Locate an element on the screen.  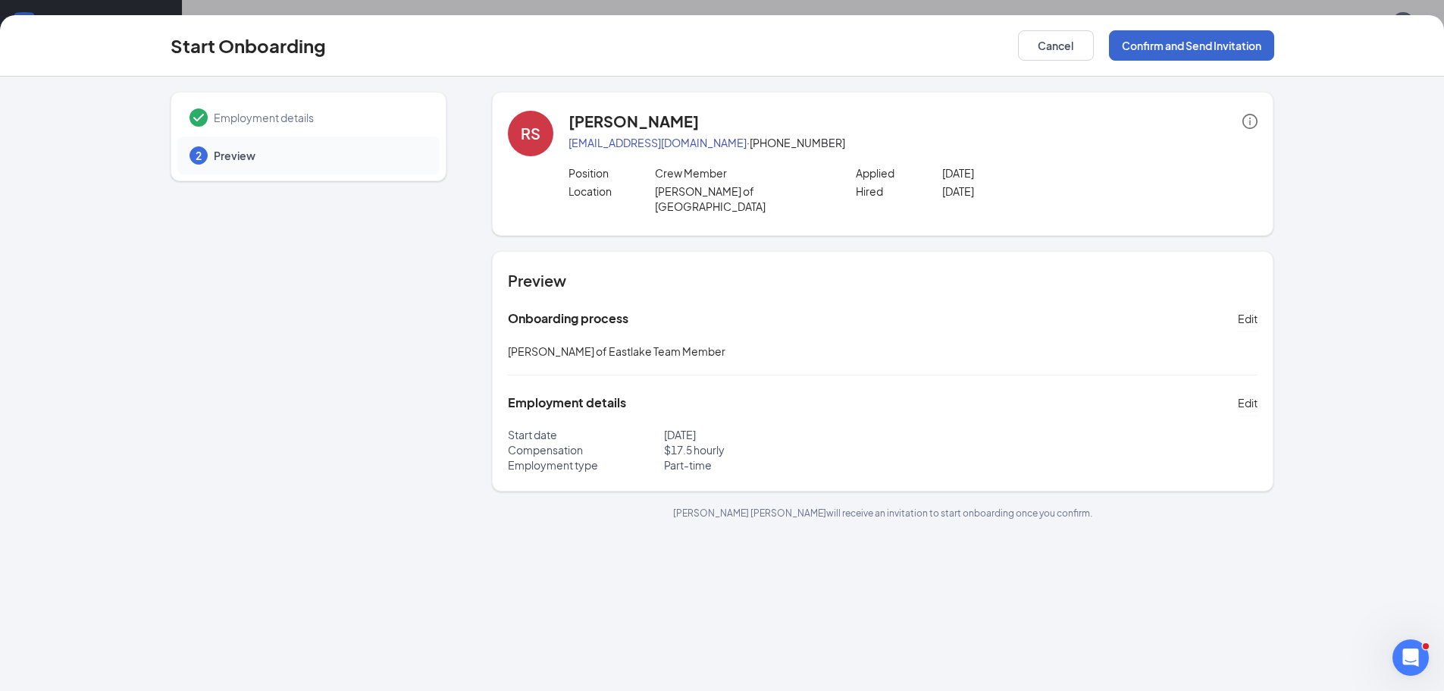
p: Crew Member is located at coordinates (741, 173).